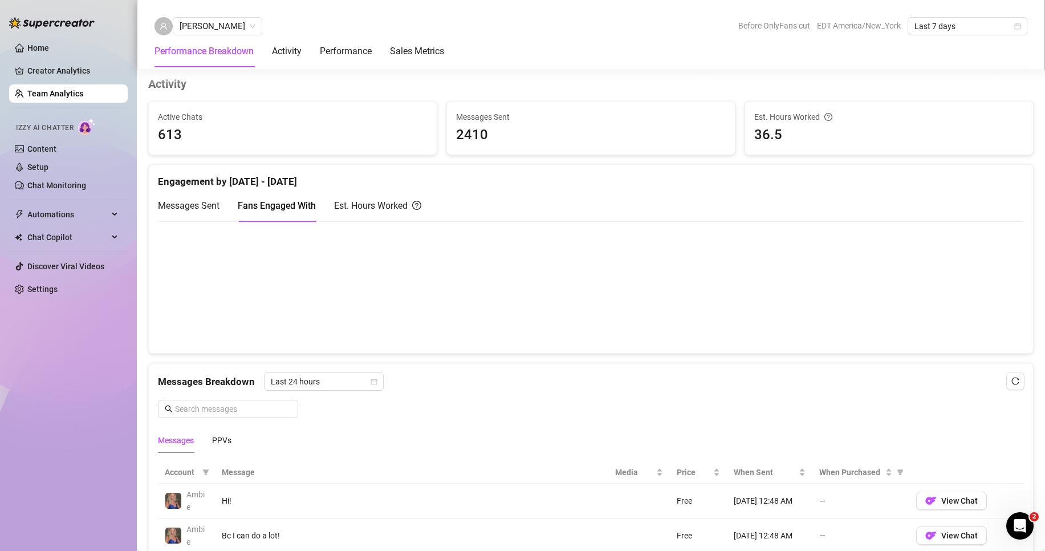 The image size is (1045, 551). Describe the element at coordinates (889, 135) in the screenshot. I see `span: 36.5` at that location.